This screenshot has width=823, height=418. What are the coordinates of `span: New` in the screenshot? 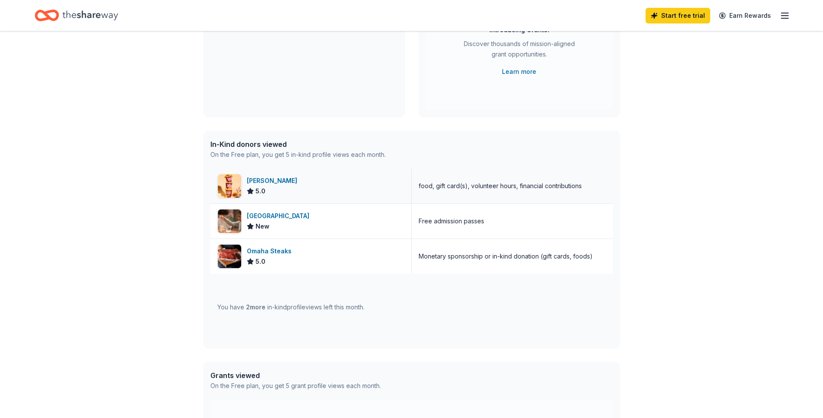 It's located at (263, 226).